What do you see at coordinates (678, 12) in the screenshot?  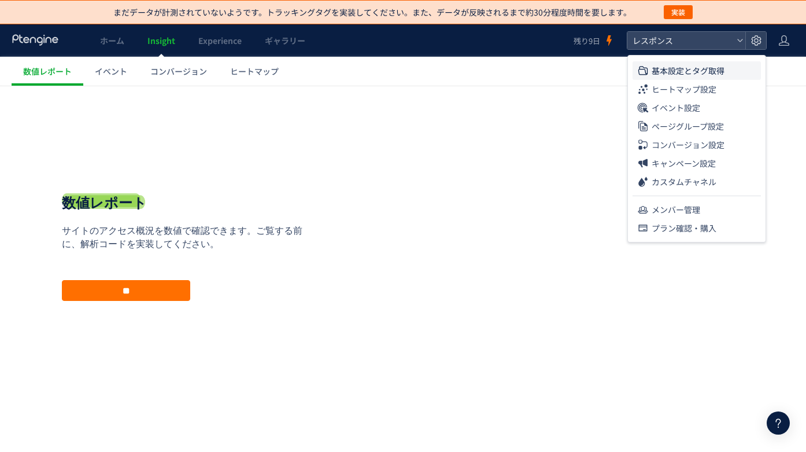 I see `span: 実装` at bounding box center [678, 12].